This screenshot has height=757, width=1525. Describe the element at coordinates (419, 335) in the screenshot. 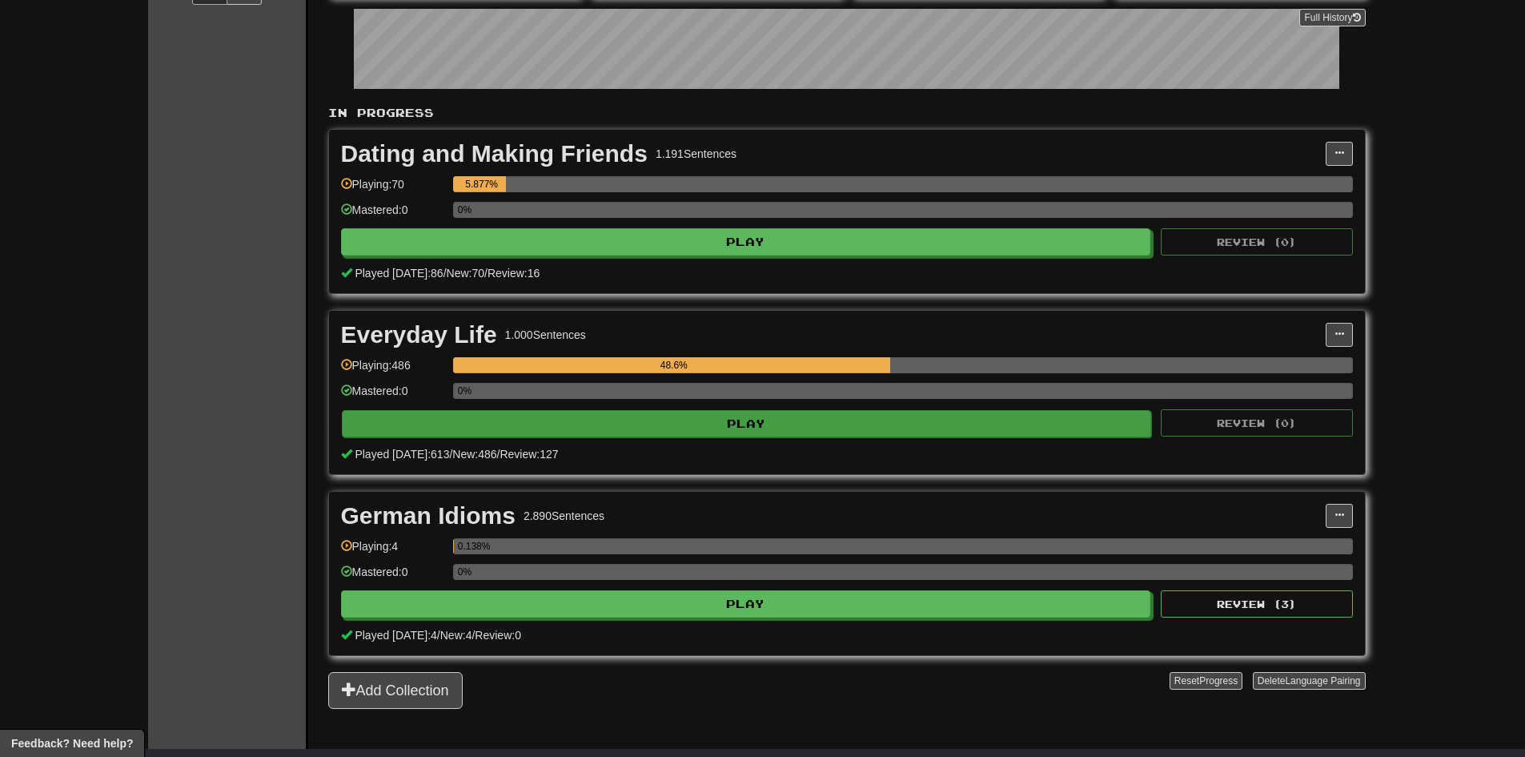

I see `div: Everyday Life` at that location.